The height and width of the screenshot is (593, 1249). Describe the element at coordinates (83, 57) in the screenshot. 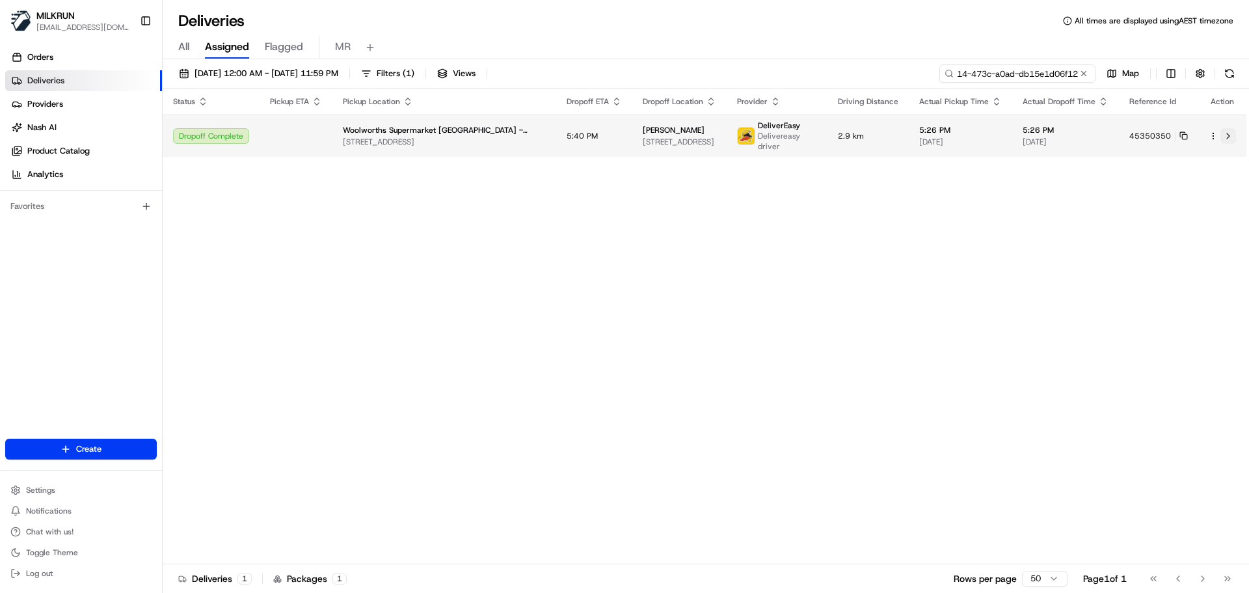

I see `a: Orders` at that location.